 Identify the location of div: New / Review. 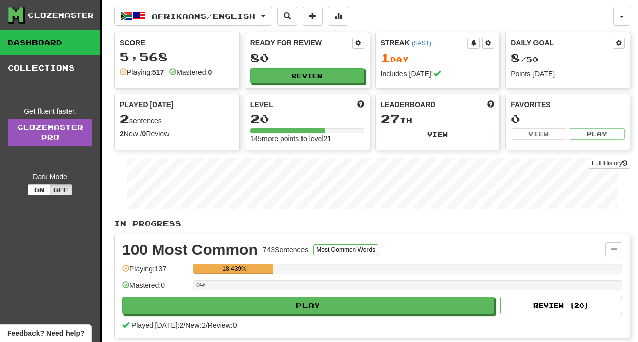
(177, 134).